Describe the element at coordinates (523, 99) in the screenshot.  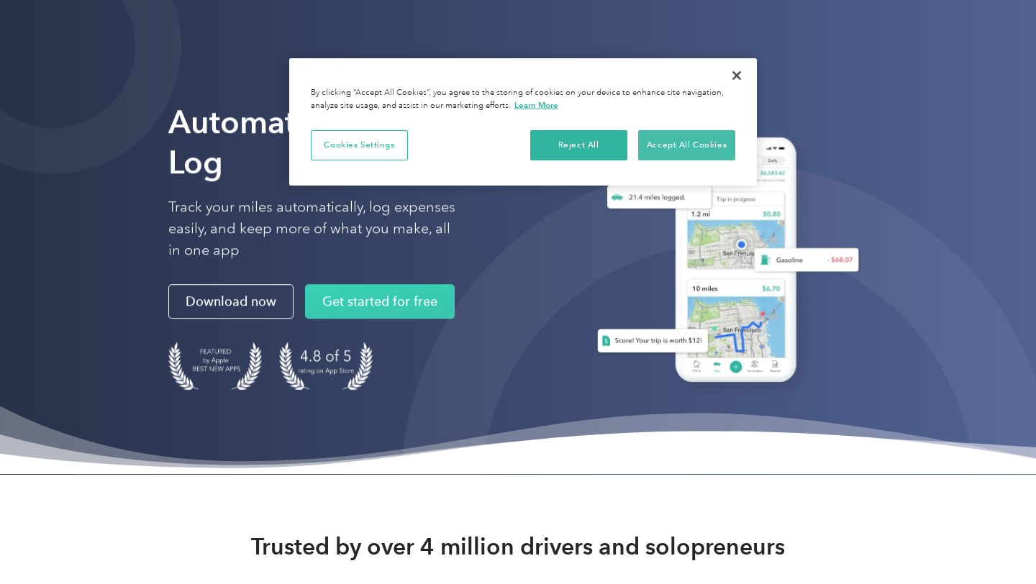
I see `div: By clicking “Accept All Cookies”, you agree to the storing of cookies on your device to enhance s...` at that location.